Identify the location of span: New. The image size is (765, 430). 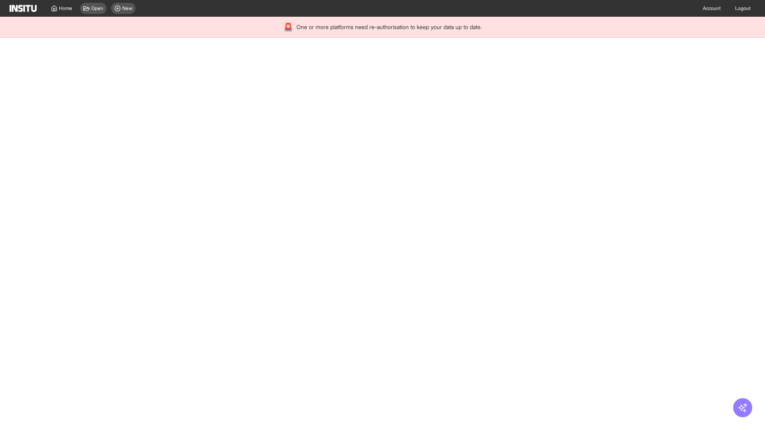
(127, 8).